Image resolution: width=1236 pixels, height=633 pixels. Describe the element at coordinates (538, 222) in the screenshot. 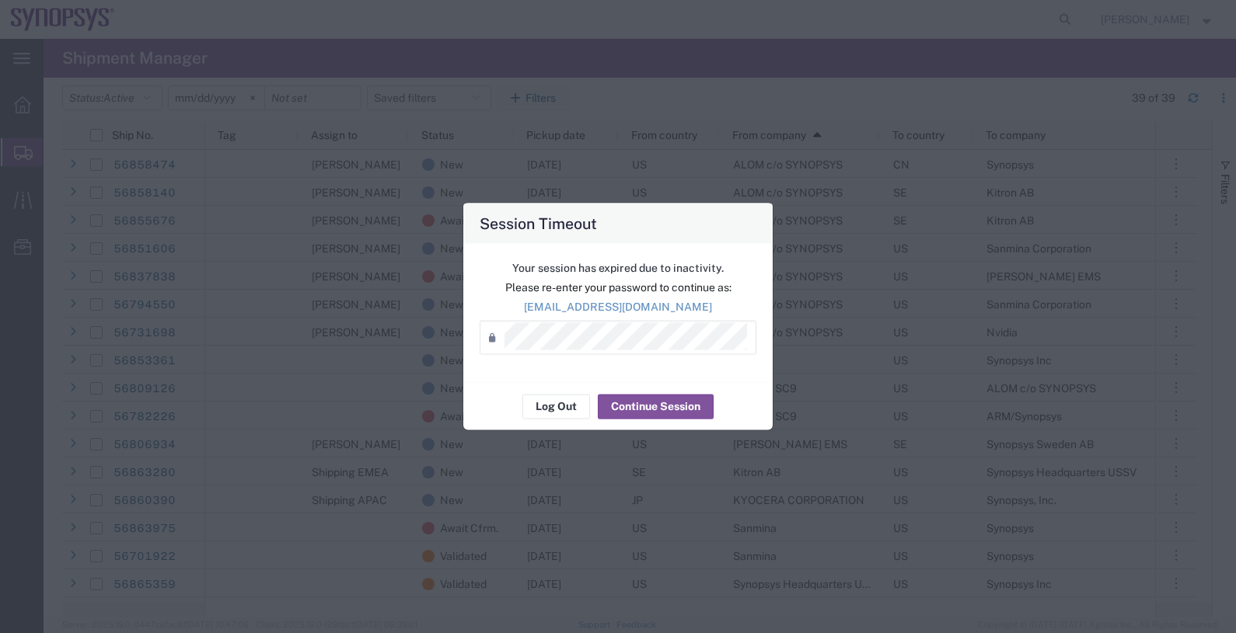

I see `h4: Session Timeout` at that location.